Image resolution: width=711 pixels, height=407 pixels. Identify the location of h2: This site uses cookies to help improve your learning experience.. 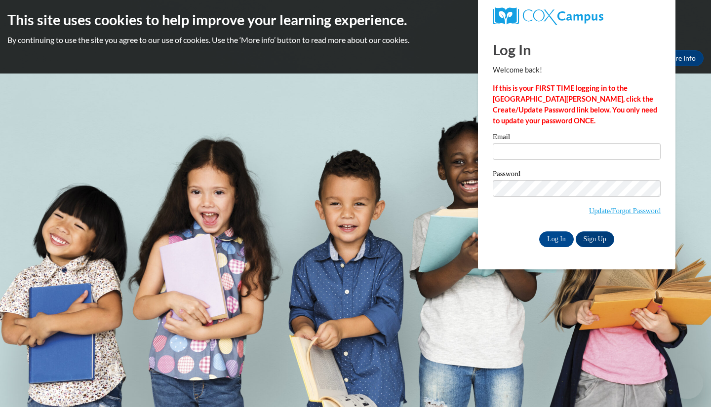
(355, 20).